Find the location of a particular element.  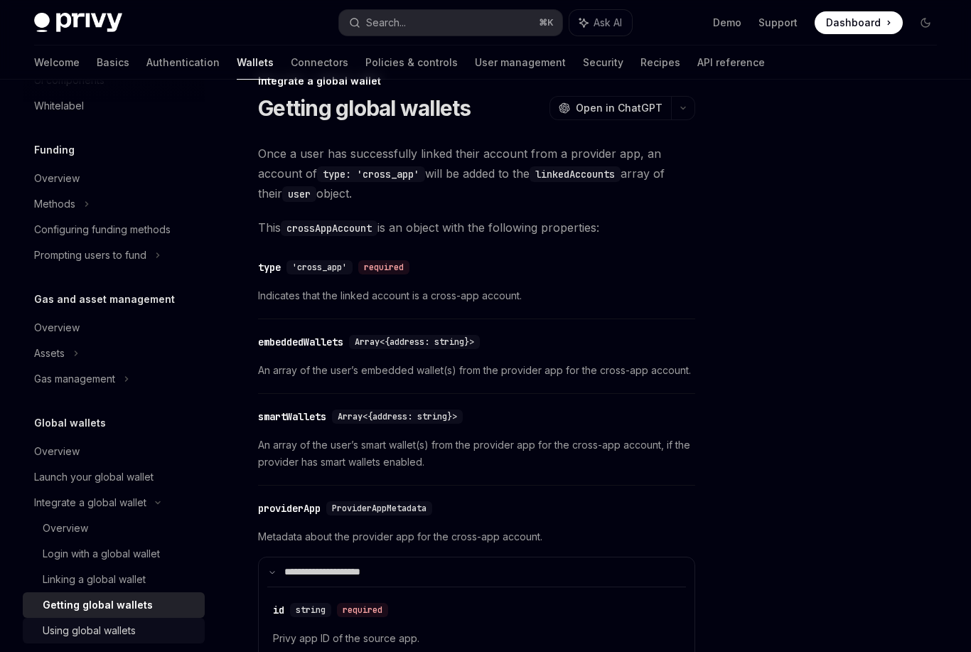

span: An array of the user’s smart wallet(s) from the provider app for the cross-app account, if the pr... is located at coordinates (476, 454).